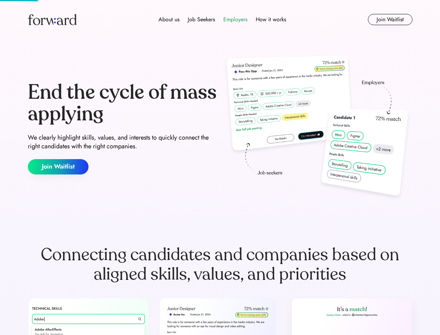 This screenshot has width=440, height=335. Describe the element at coordinates (123, 142) in the screenshot. I see `div: We clearly highlight skills, values, and interests to quickly connect the right candidates with t...` at that location.